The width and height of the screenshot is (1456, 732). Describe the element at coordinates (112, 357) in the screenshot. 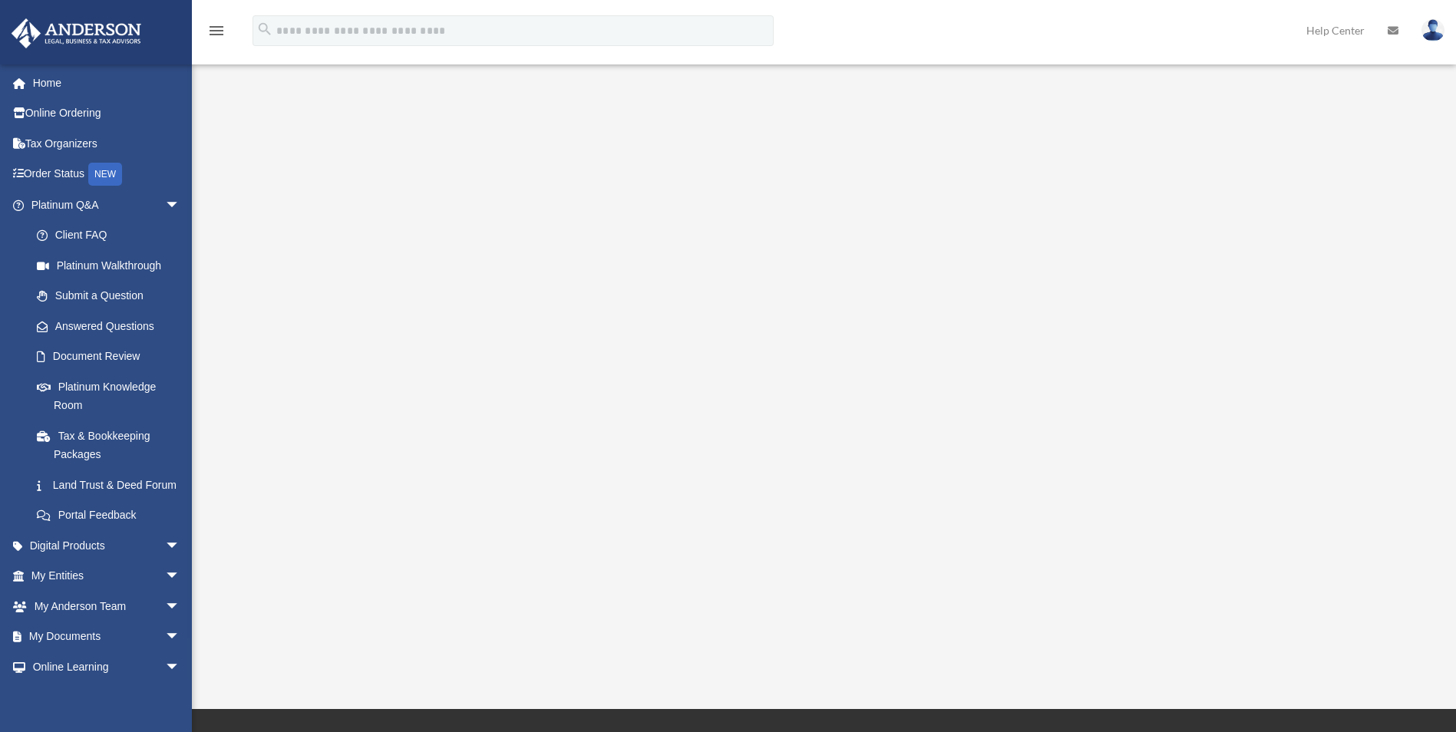

I see `a: Document Review` at that location.